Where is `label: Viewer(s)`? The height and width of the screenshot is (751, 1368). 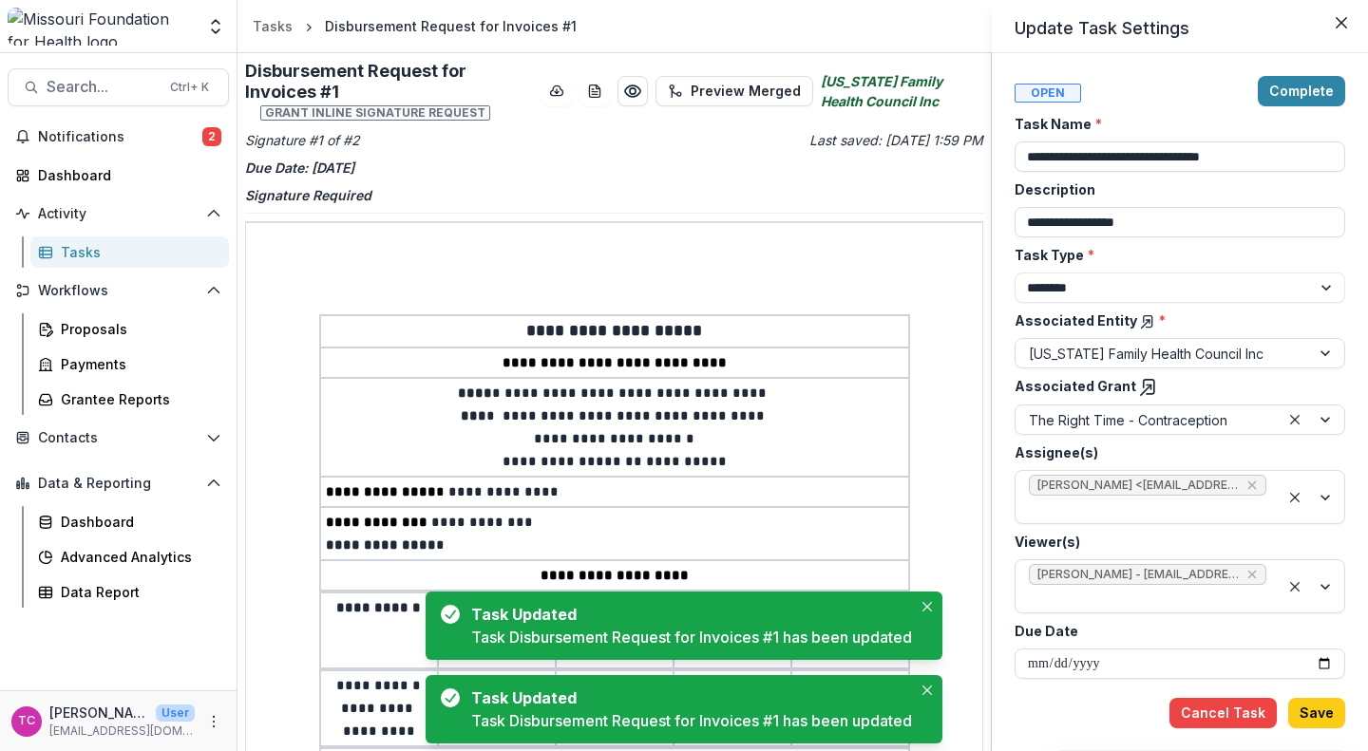 label: Viewer(s) is located at coordinates (1174, 541).